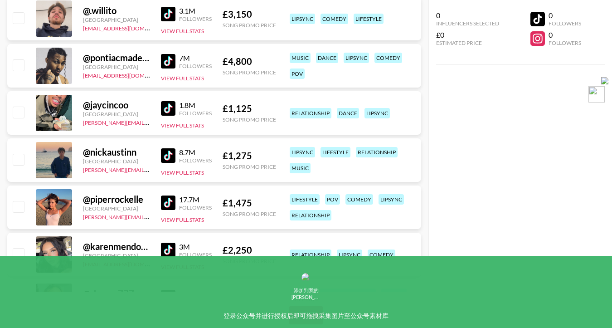 This screenshot has height=328, width=612. What do you see at coordinates (117, 246) in the screenshot?
I see `div: @ karenmendoza_xo` at bounding box center [117, 246].